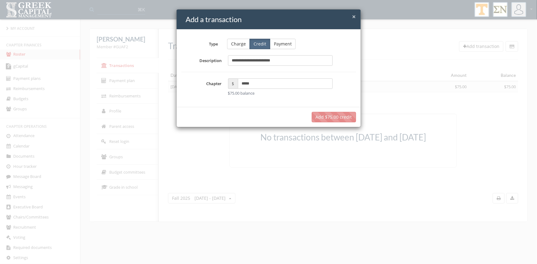  What do you see at coordinates (280, 93) in the screenshot?
I see `div: $75.00 balance` at bounding box center [280, 93].